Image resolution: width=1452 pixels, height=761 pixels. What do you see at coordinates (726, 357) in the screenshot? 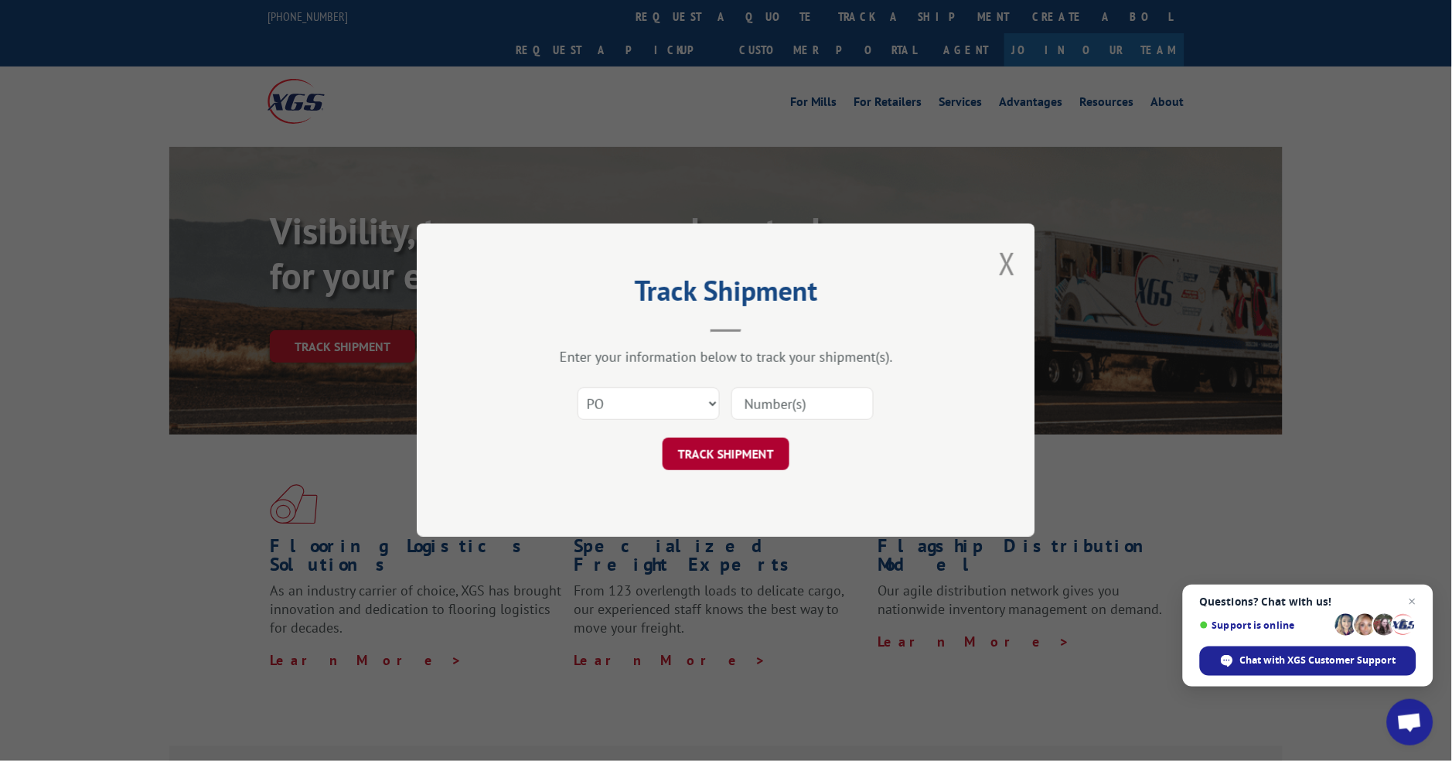
I see `div: Enter your information below to track your shipment(s).` at bounding box center [726, 357].